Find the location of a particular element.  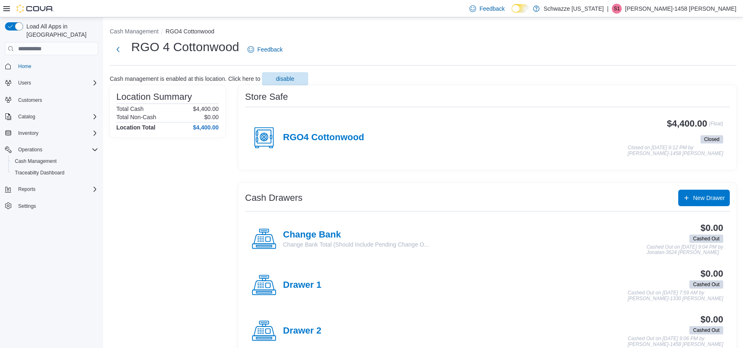

button: Settings is located at coordinates (52, 206).